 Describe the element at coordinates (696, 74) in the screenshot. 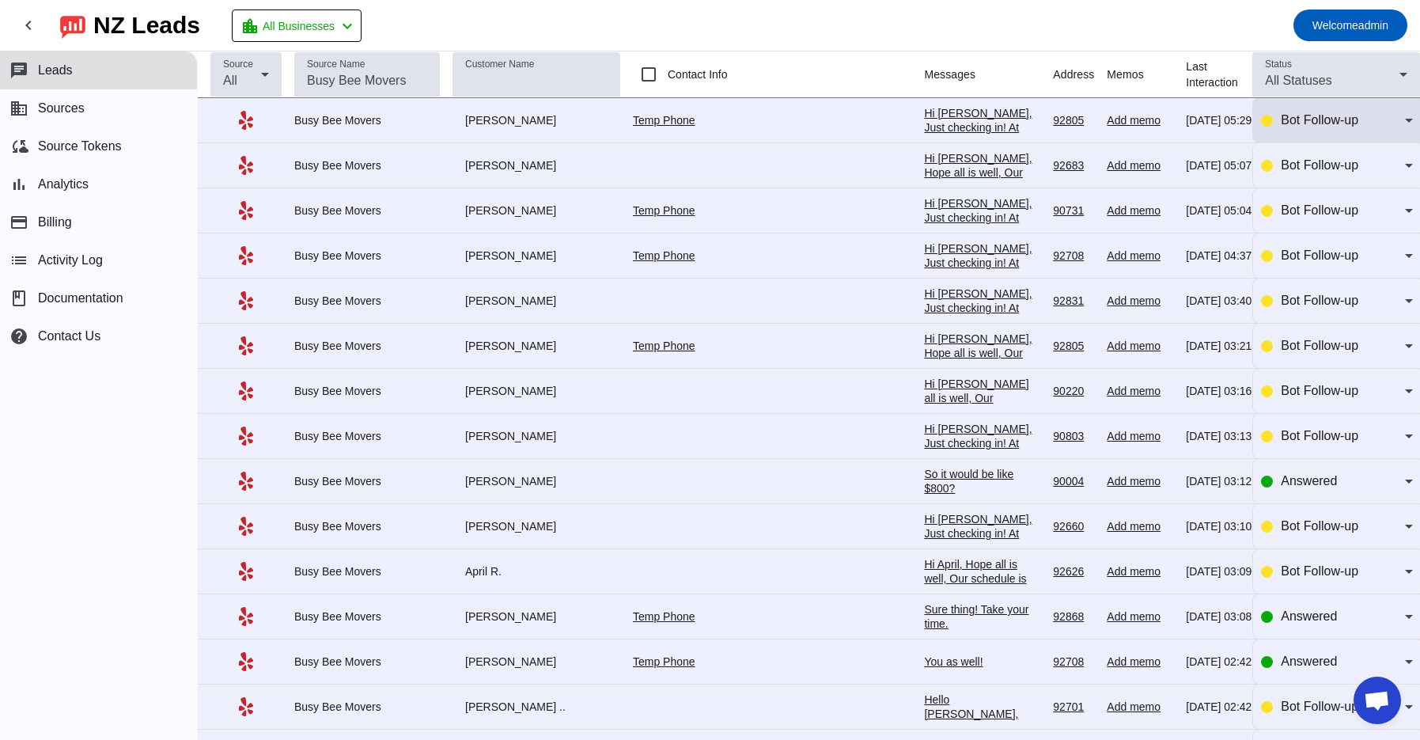

I see `label: Contact Info` at that location.